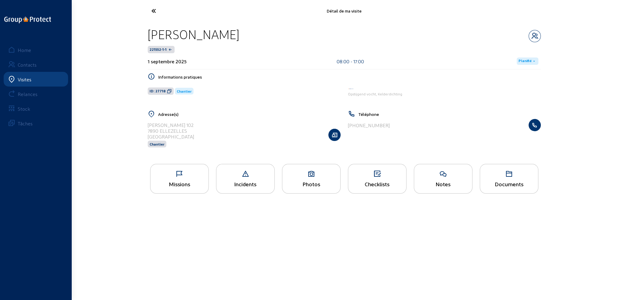 The image size is (618, 300). What do you see at coordinates (27, 64) in the screenshot?
I see `div: Contacts` at bounding box center [27, 64].